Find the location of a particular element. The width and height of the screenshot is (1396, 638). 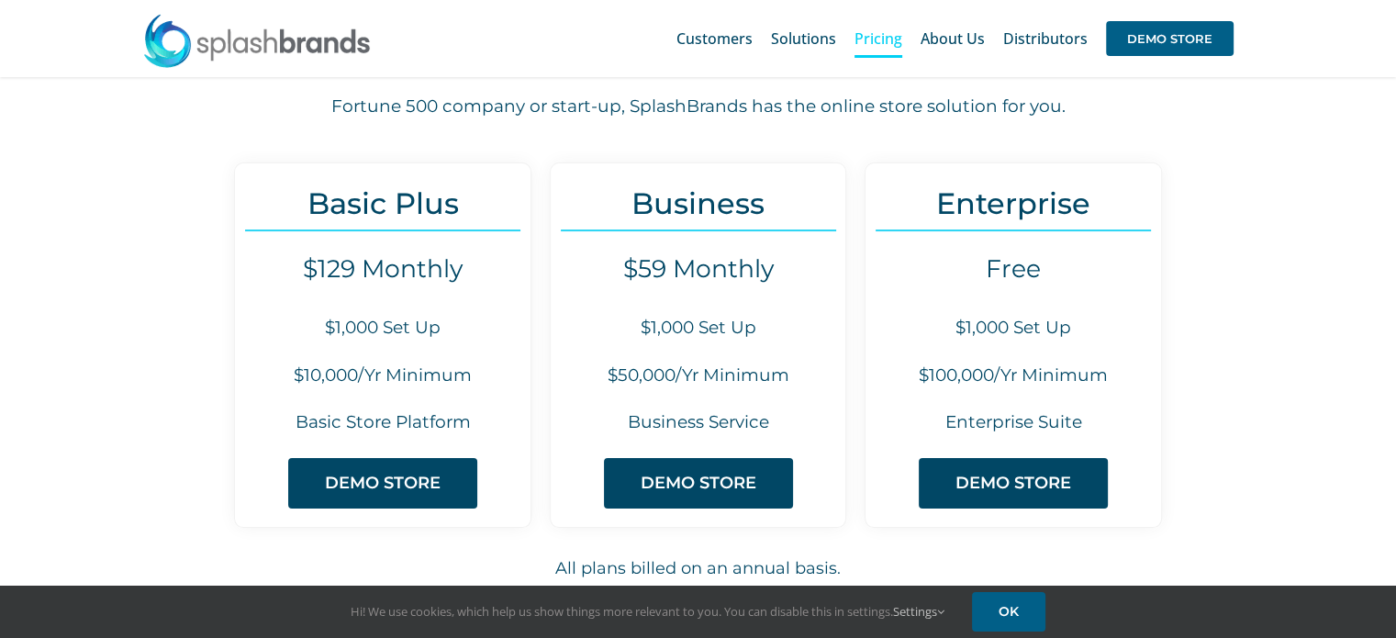

h3: Basic Plus is located at coordinates (382, 203).